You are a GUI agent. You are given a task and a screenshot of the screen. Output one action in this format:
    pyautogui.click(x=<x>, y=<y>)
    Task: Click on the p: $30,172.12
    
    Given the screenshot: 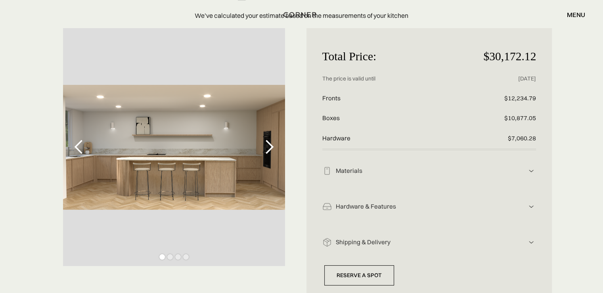 What is the action you would take?
    pyautogui.click(x=500, y=56)
    